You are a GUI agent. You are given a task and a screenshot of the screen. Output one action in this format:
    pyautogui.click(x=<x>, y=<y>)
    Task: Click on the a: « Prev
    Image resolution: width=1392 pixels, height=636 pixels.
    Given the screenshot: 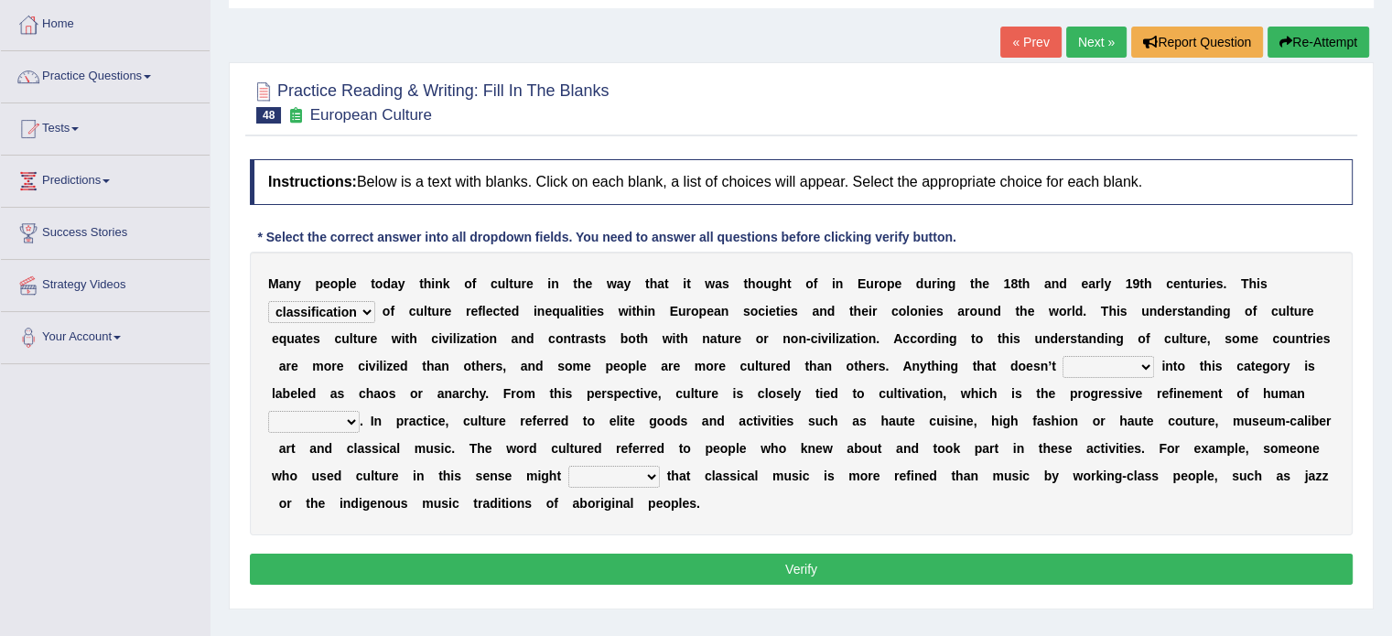 What is the action you would take?
    pyautogui.click(x=1031, y=42)
    